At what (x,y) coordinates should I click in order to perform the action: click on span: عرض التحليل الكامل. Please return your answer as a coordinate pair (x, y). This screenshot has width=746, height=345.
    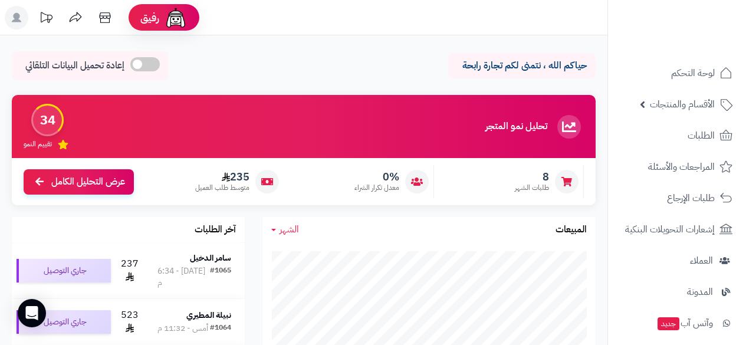
    Looking at the image, I should click on (88, 182).